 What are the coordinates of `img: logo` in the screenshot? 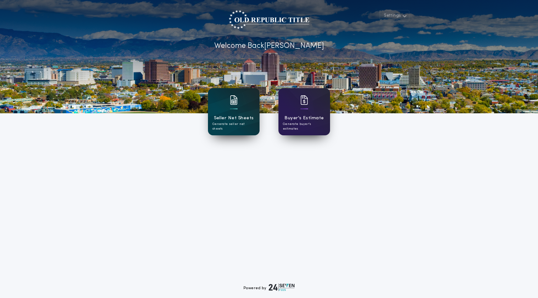 It's located at (282, 287).